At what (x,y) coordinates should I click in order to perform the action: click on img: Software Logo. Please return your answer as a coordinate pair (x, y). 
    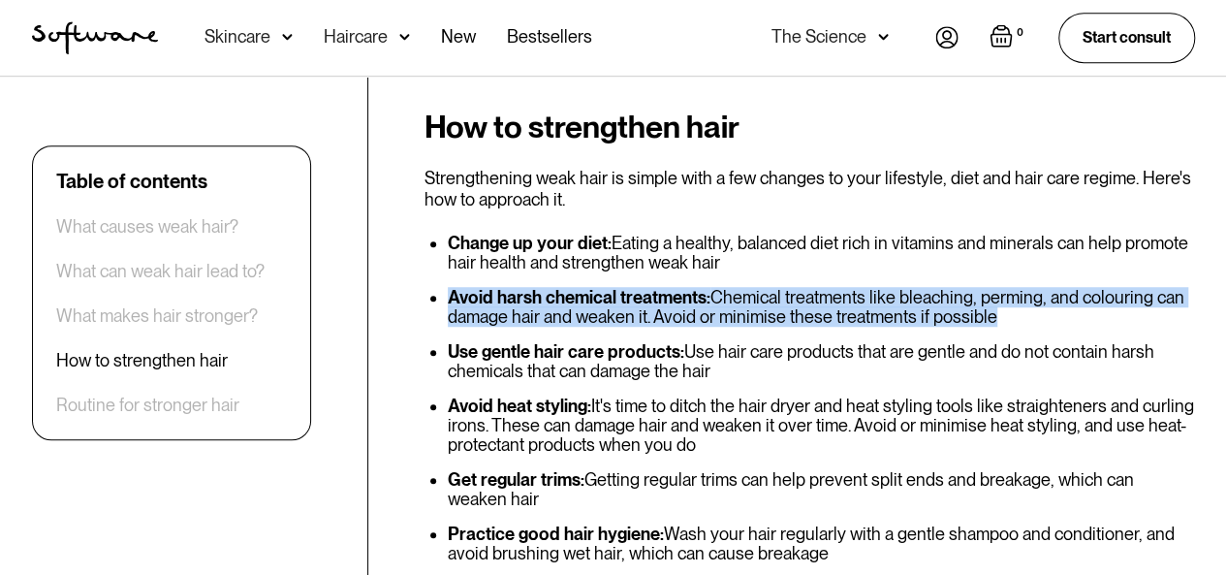
    Looking at the image, I should click on (95, 38).